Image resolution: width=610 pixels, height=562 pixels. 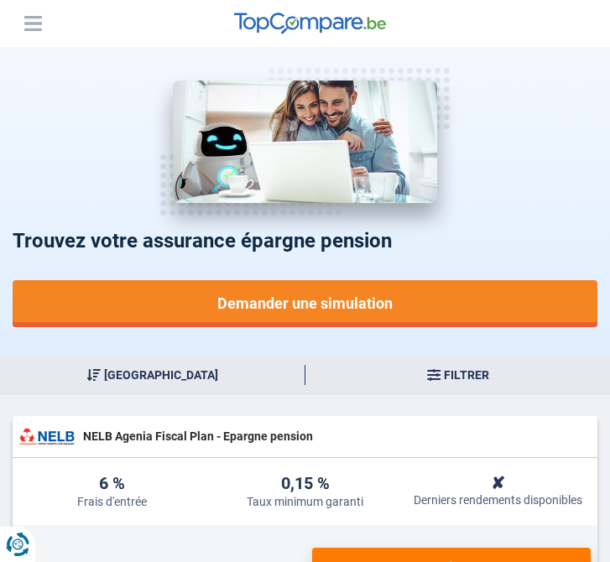 I want to click on button: Menu, so click(x=33, y=23).